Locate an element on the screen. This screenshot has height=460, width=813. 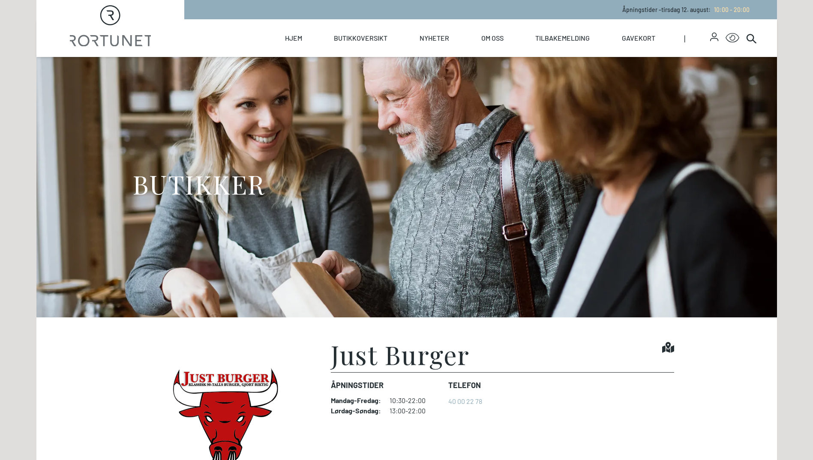
a: Gavekort is located at coordinates (638, 38).